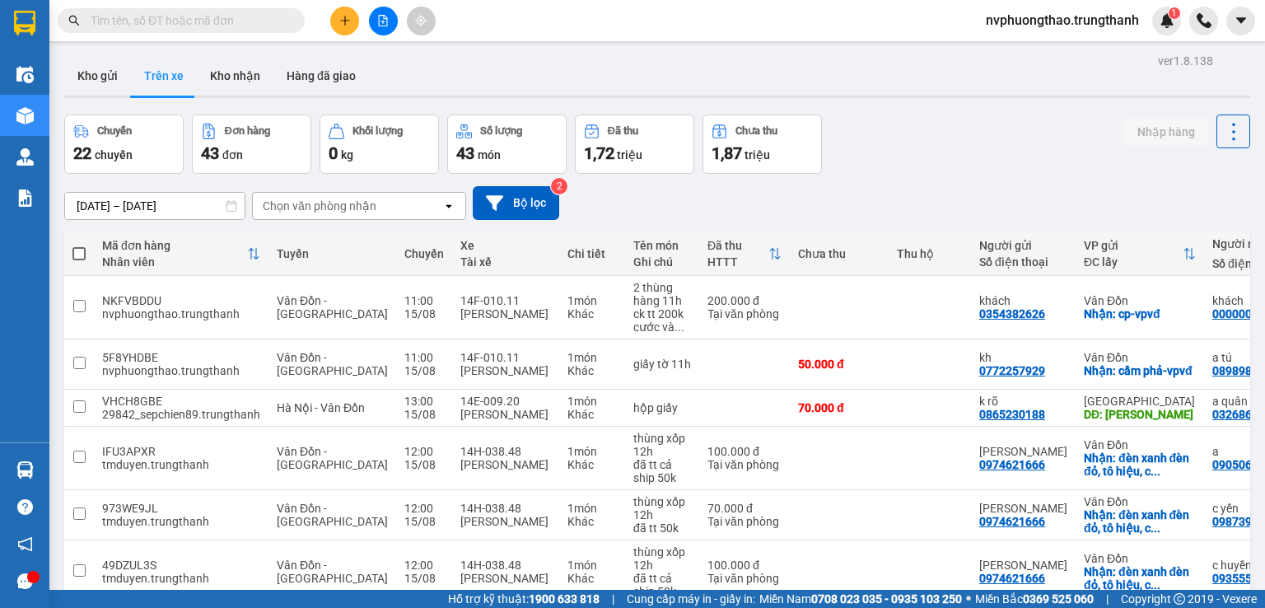 Image resolution: width=1265 pixels, height=608 pixels. Describe the element at coordinates (1023, 401) in the screenshot. I see `div: k rõ` at that location.